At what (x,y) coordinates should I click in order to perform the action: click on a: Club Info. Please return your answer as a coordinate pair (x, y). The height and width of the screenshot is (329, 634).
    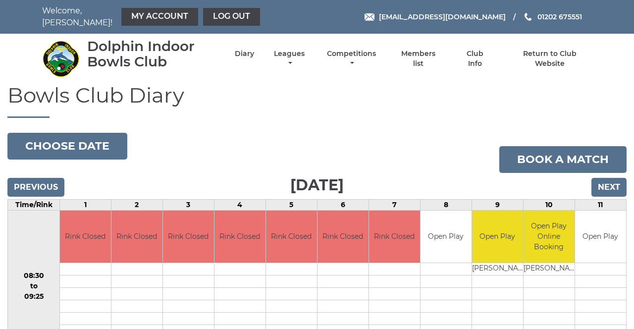
    Looking at the image, I should click on (475, 58).